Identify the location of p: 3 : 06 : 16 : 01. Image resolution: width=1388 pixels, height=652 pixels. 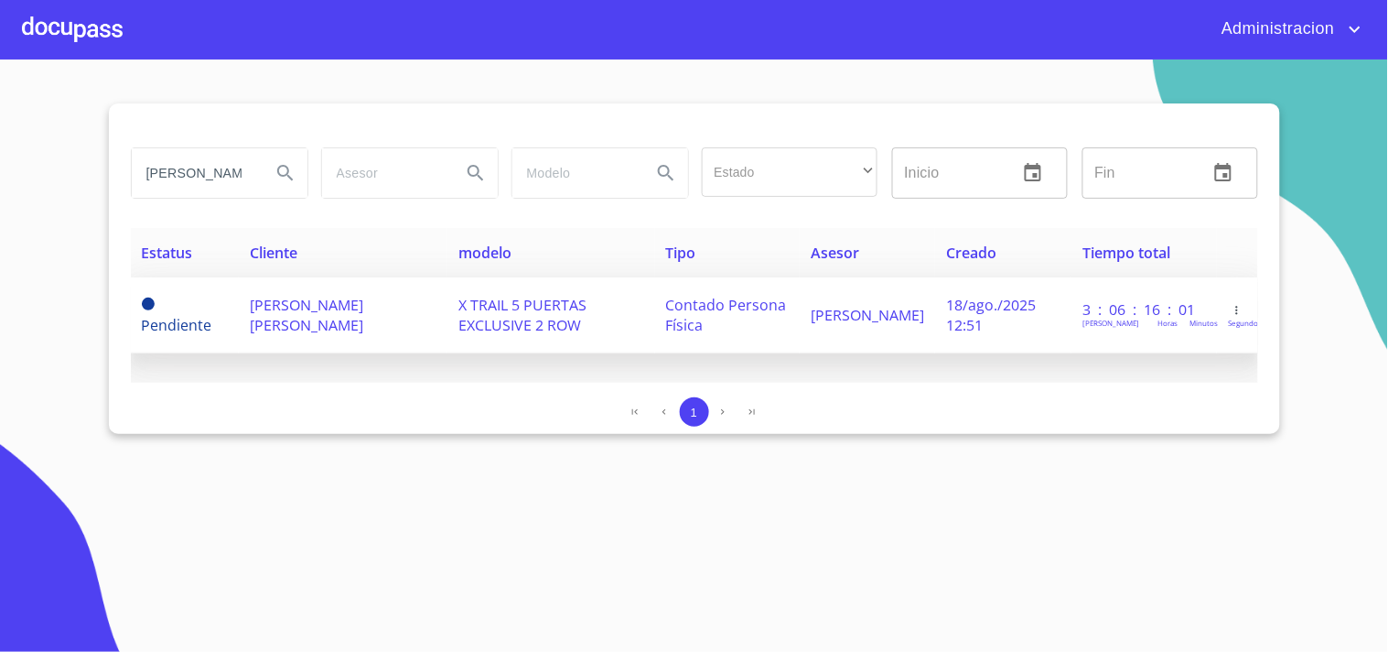
(1144, 309).